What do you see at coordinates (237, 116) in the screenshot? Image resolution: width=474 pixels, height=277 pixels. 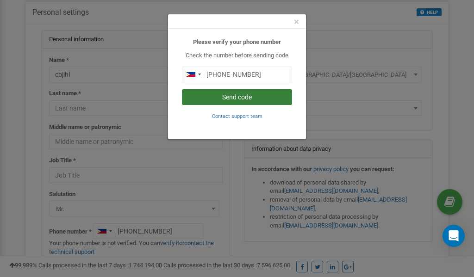 I see `a: Contact support team` at bounding box center [237, 116].